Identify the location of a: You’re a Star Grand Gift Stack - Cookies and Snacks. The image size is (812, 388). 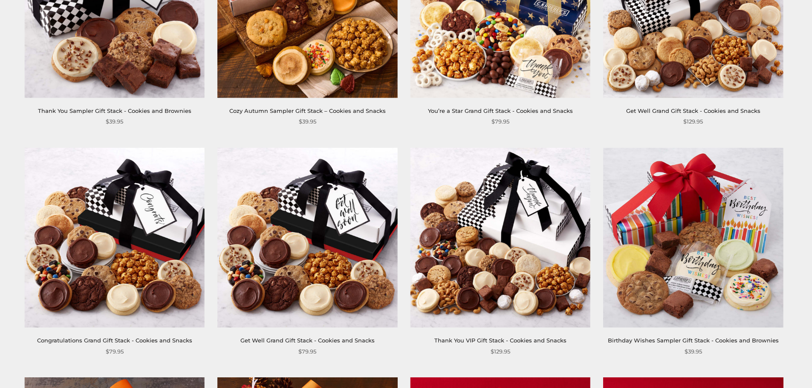
(501, 111).